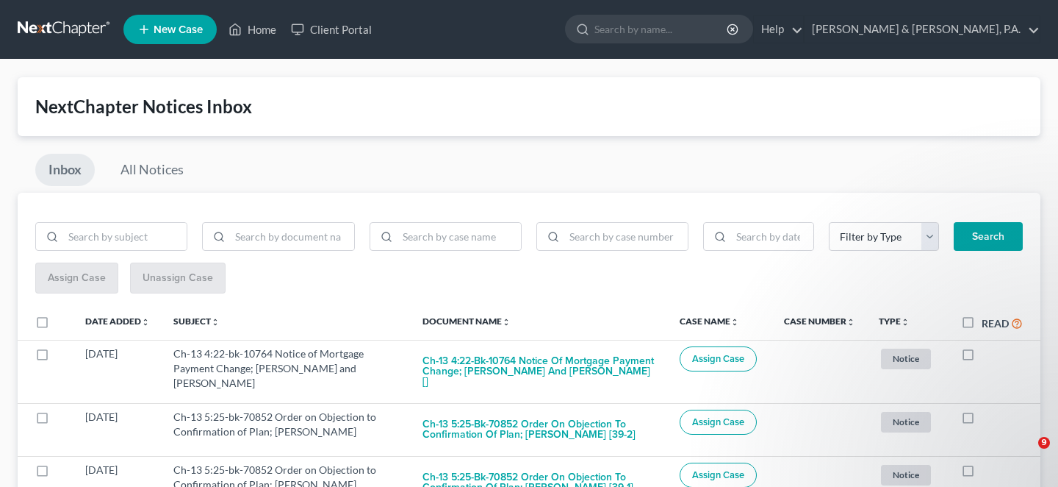 The height and width of the screenshot is (487, 1058). I want to click on input: Search by subject, so click(125, 237).